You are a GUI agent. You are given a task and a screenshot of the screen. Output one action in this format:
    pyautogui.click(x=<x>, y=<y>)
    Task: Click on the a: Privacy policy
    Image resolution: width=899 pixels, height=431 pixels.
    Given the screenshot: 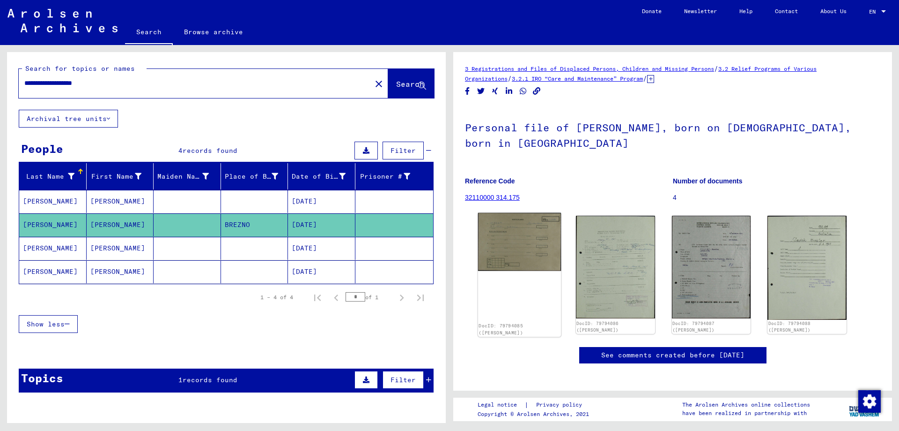 What is the action you would take?
    pyautogui.click(x=561, y=404)
    